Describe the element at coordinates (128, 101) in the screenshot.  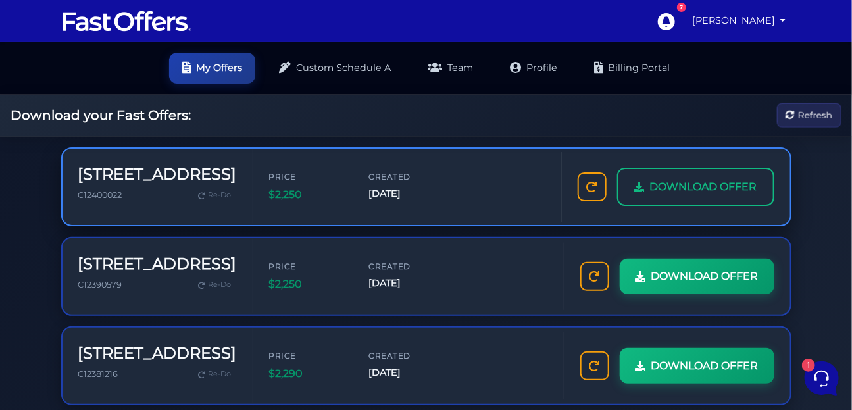
I see `span: Fast Offers Support` at that location.